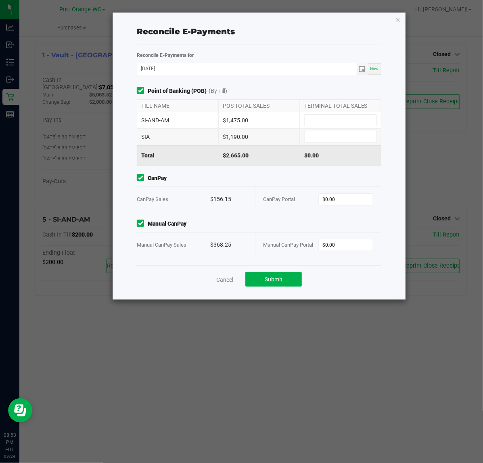  I want to click on div: Total, so click(178, 155).